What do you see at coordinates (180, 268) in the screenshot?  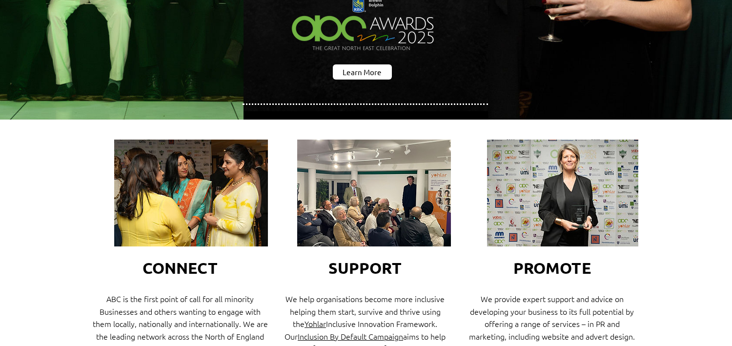 I see `span: CONNECT` at bounding box center [180, 268].